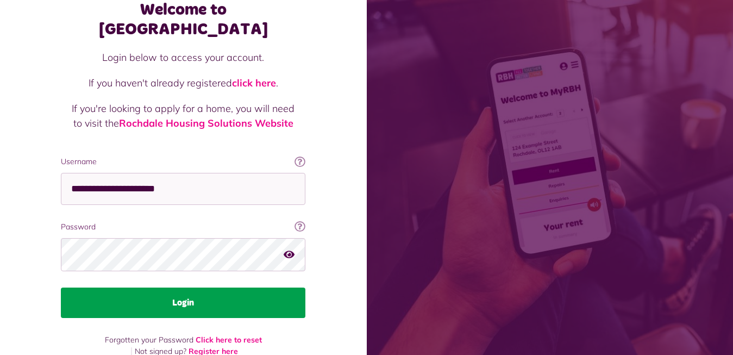  Describe the element at coordinates (229, 340) in the screenshot. I see `a: Click here to reset` at that location.